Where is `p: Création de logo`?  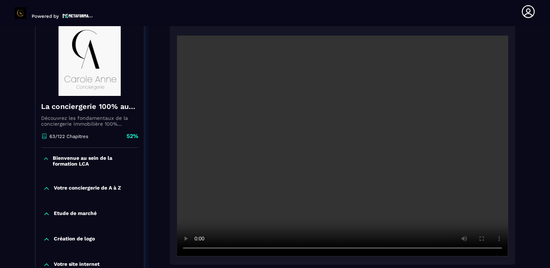 p: Création de logo is located at coordinates (74, 240).